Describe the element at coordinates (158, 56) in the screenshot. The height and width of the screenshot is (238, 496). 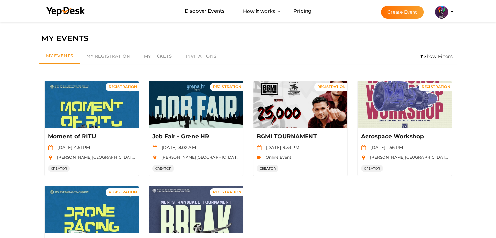
I see `span: My Tickets` at that location.